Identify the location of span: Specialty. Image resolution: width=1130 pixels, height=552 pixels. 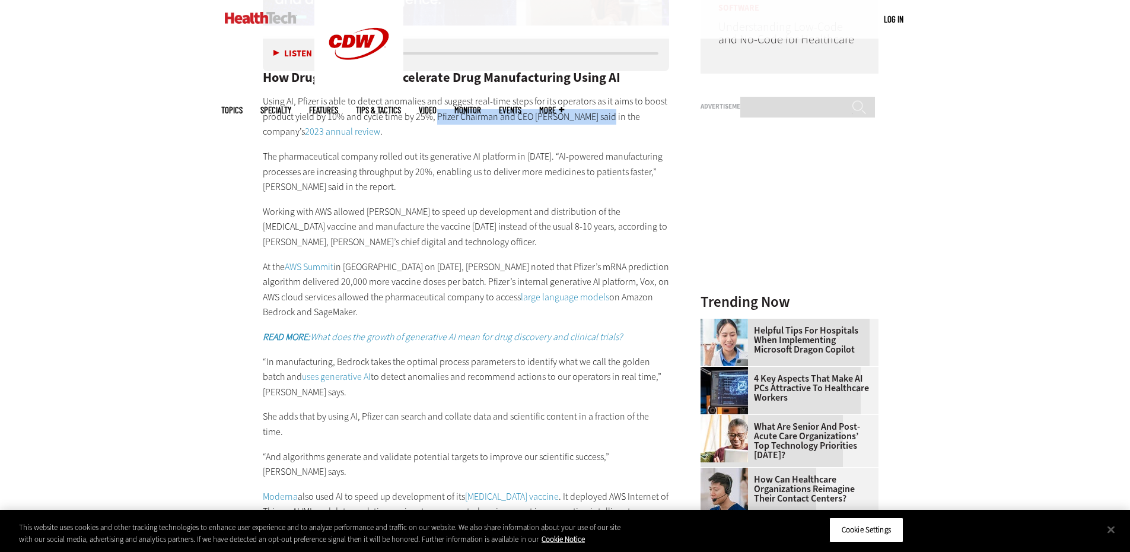
(276, 110).